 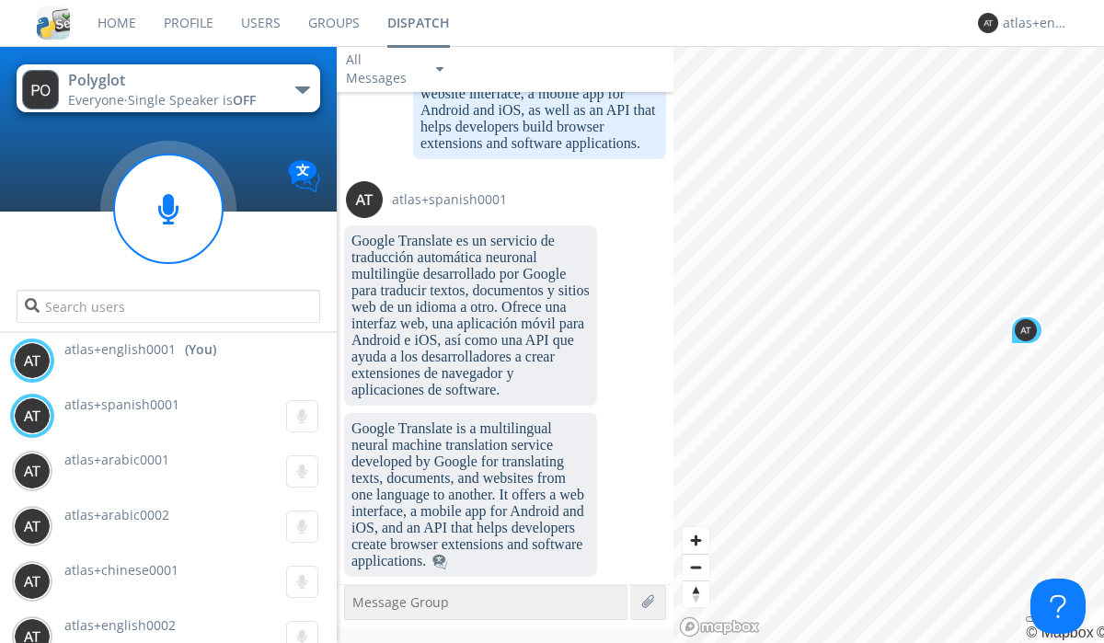 I want to click on button: Zoom out, so click(x=695, y=566).